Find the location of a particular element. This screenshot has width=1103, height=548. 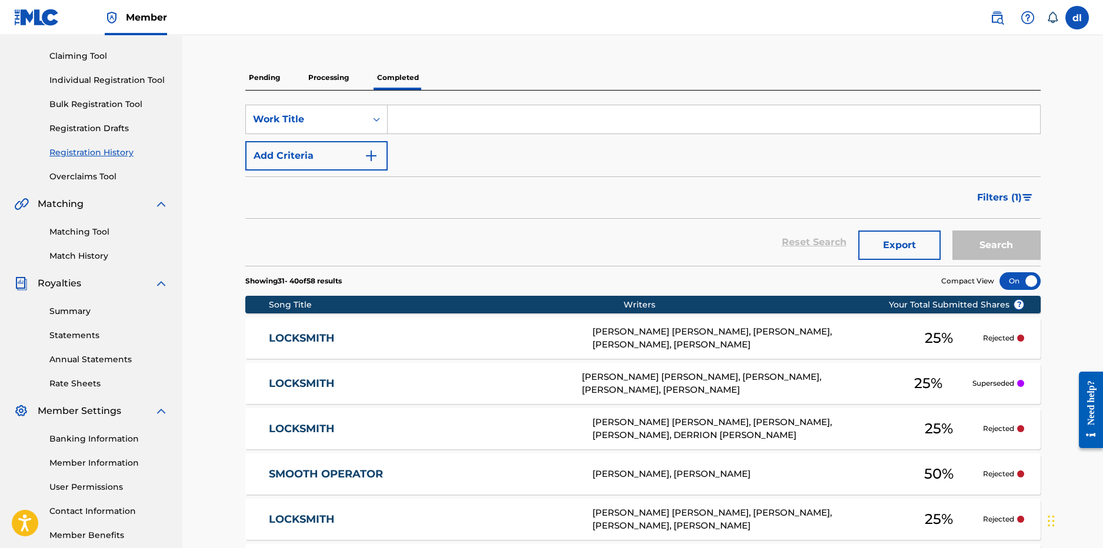

img: filter is located at coordinates (1027, 198).